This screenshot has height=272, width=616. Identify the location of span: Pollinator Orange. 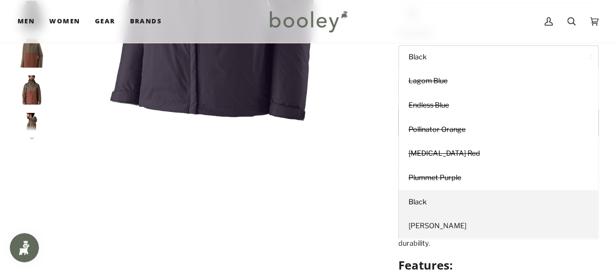
(437, 129).